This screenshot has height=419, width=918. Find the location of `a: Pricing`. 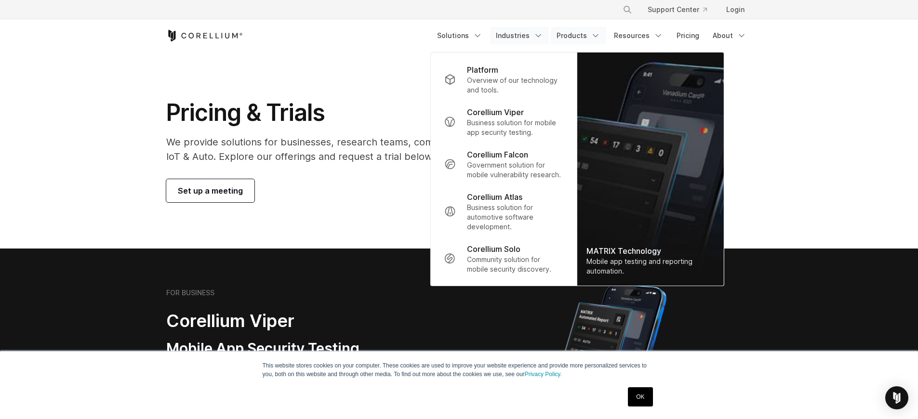

a: Pricing is located at coordinates (688, 36).